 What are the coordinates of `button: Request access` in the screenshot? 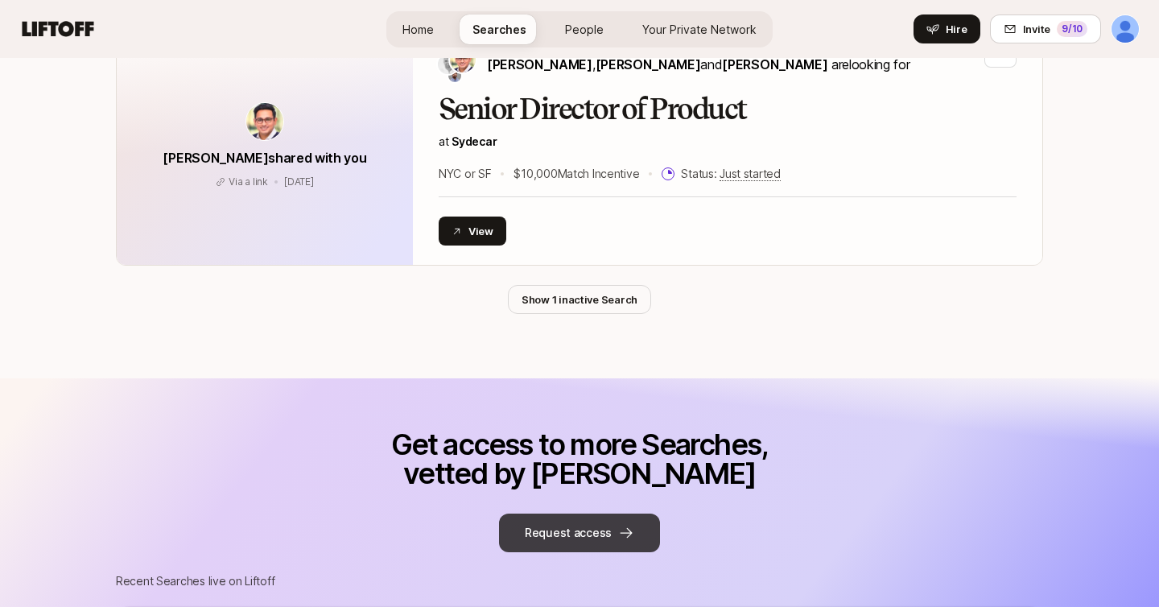 It's located at (579, 533).